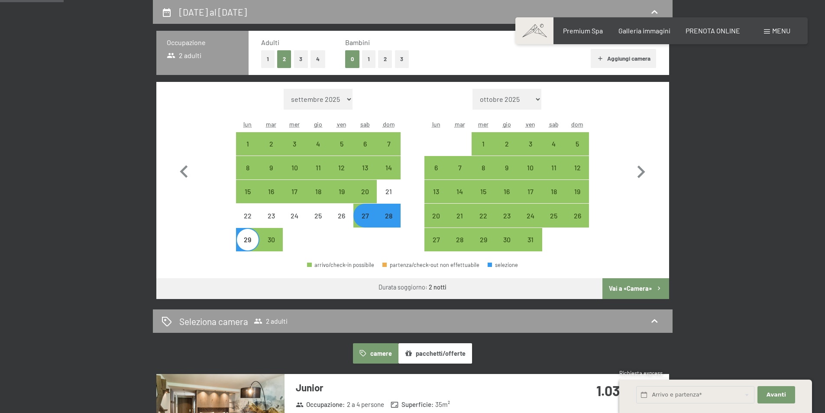 The image size is (825, 413). What do you see at coordinates (342, 175) in the screenshot?
I see `div: 12` at bounding box center [342, 175].